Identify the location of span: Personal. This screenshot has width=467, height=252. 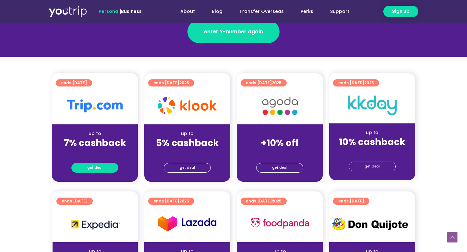
(109, 11).